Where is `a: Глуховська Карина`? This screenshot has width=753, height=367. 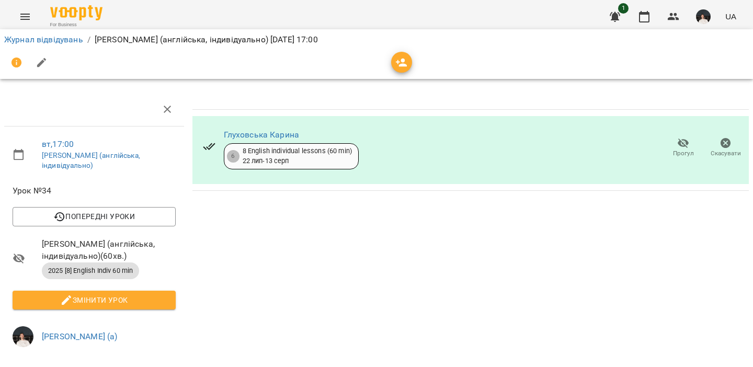
a: Глуховська Карина is located at coordinates (261, 134).